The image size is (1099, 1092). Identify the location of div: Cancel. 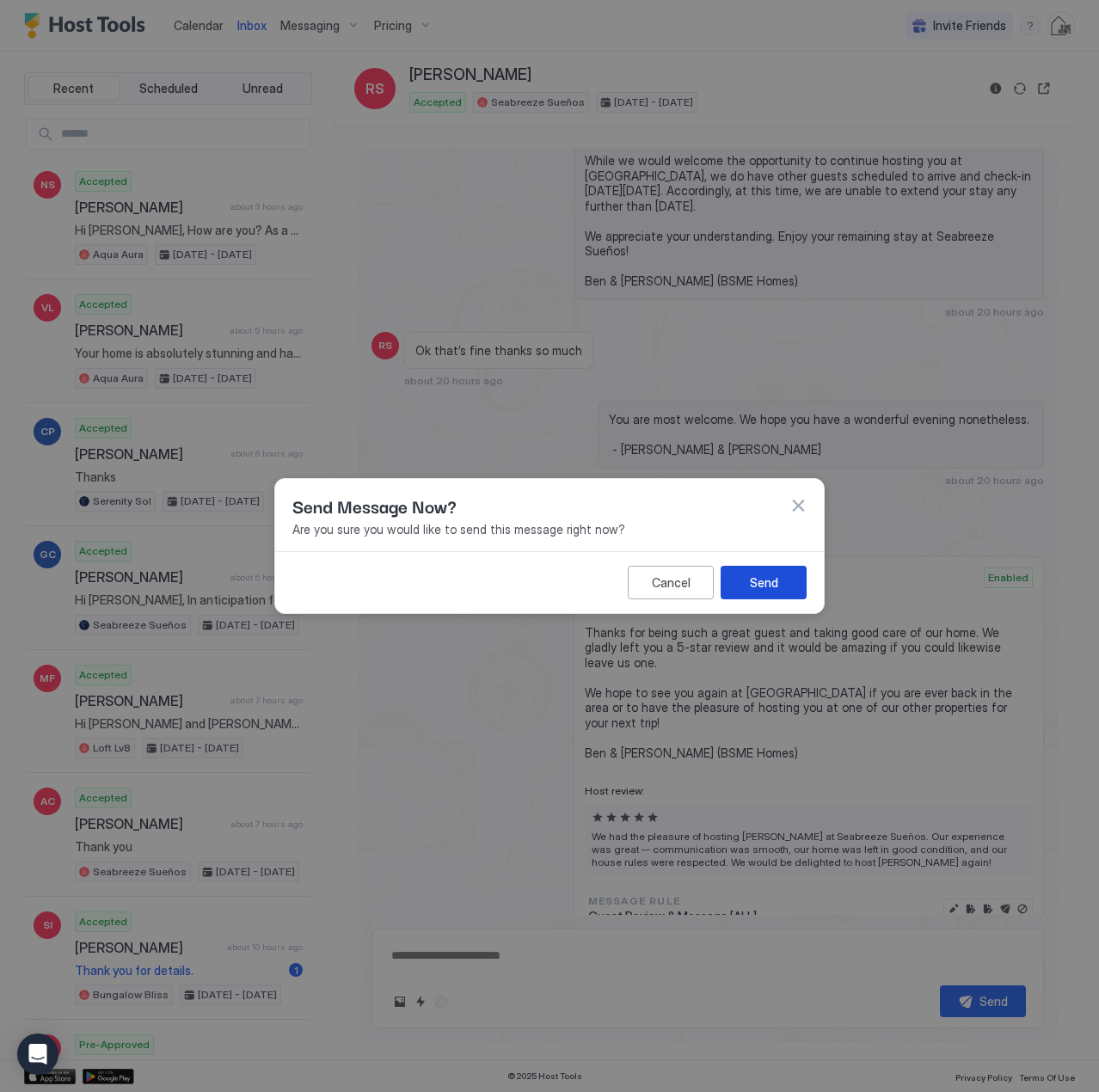
(671, 582).